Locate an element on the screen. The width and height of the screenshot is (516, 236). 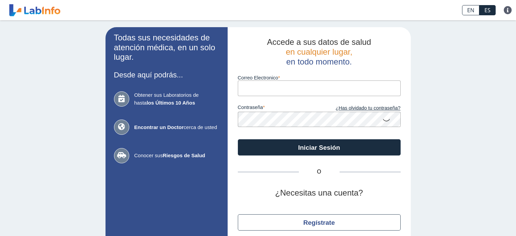
b: los Últimos 10 Años is located at coordinates (171, 103).